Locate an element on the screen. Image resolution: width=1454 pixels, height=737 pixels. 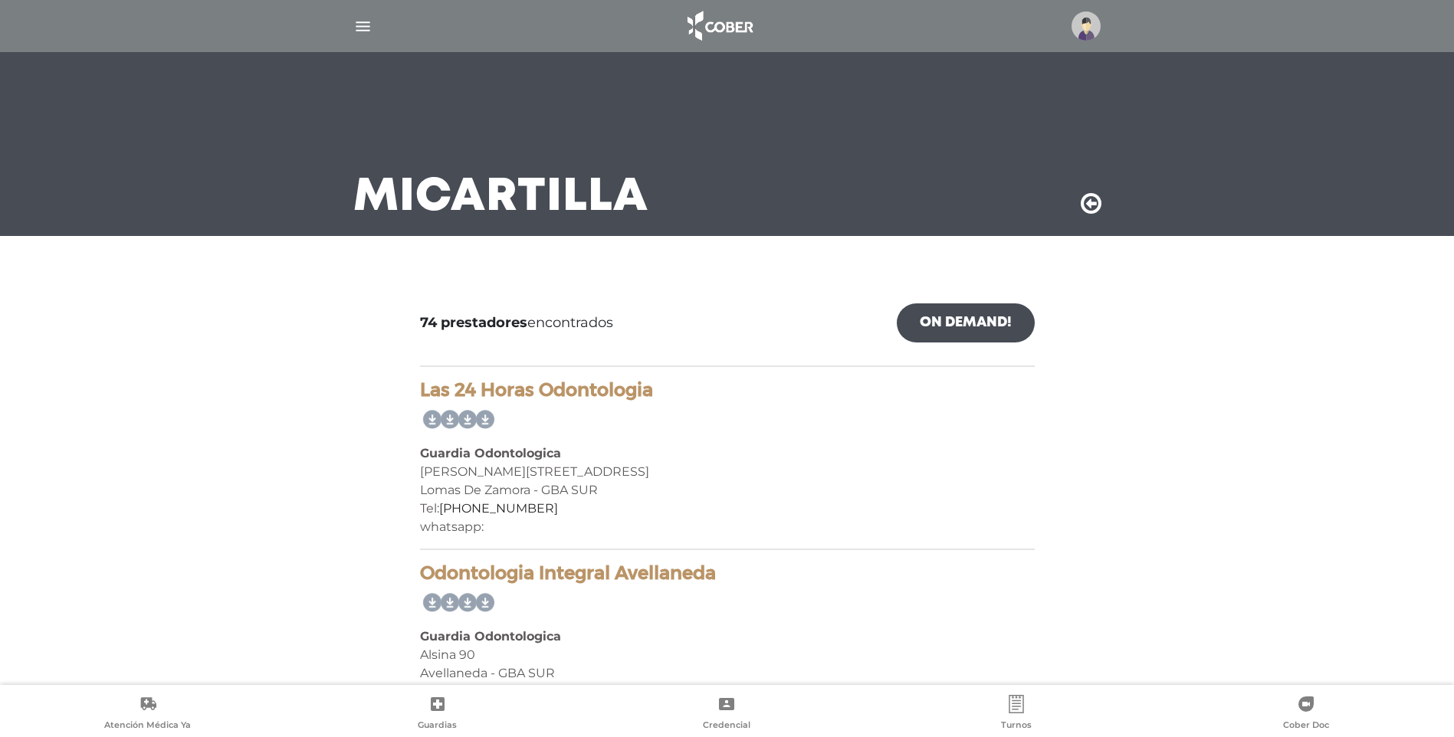
div: whatsapp: is located at coordinates (727, 527).